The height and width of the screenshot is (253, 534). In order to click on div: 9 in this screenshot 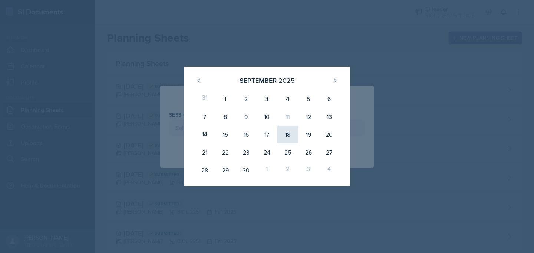, I will do `click(246, 117)`.